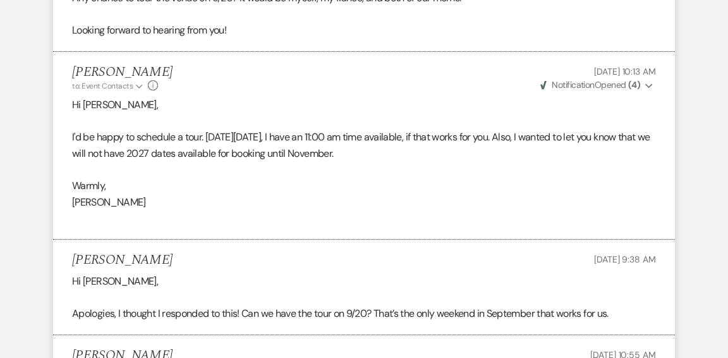  What do you see at coordinates (364, 30) in the screenshot?
I see `p: Looking forward to hearing from you!` at bounding box center [364, 30].